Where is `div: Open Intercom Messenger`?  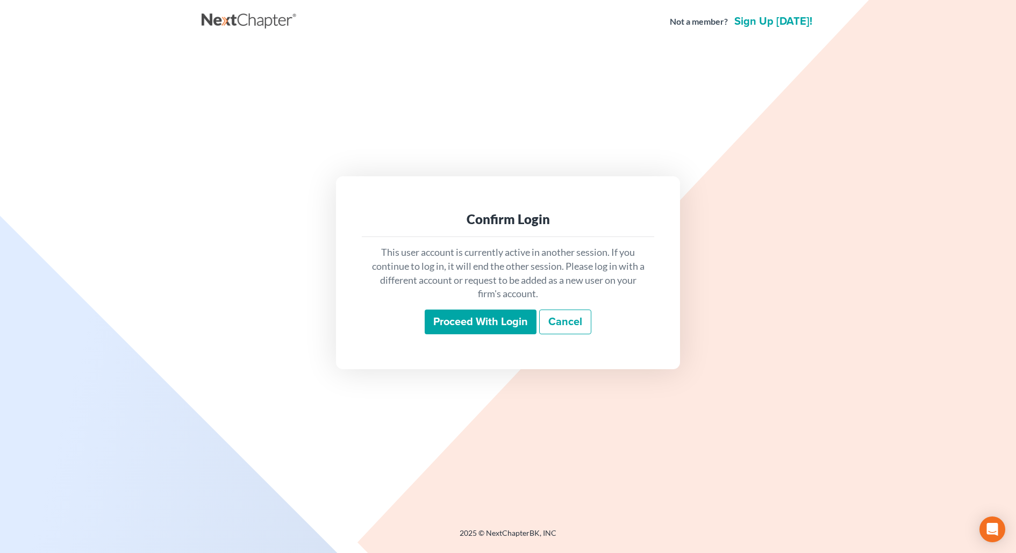
div: Open Intercom Messenger is located at coordinates (992, 529).